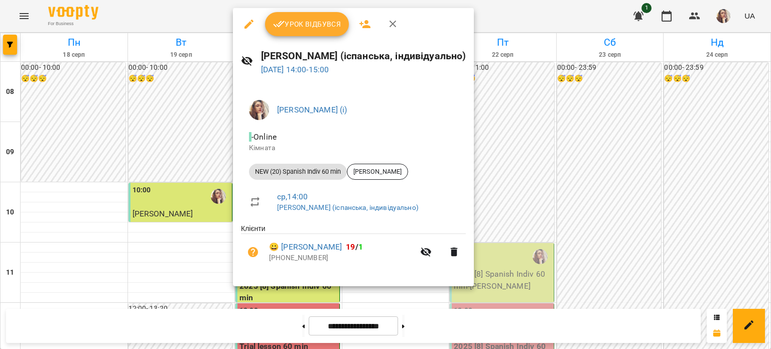 Image resolution: width=771 pixels, height=349 pixels. What do you see at coordinates (353, 148) in the screenshot?
I see `p: Кімната` at bounding box center [353, 148].